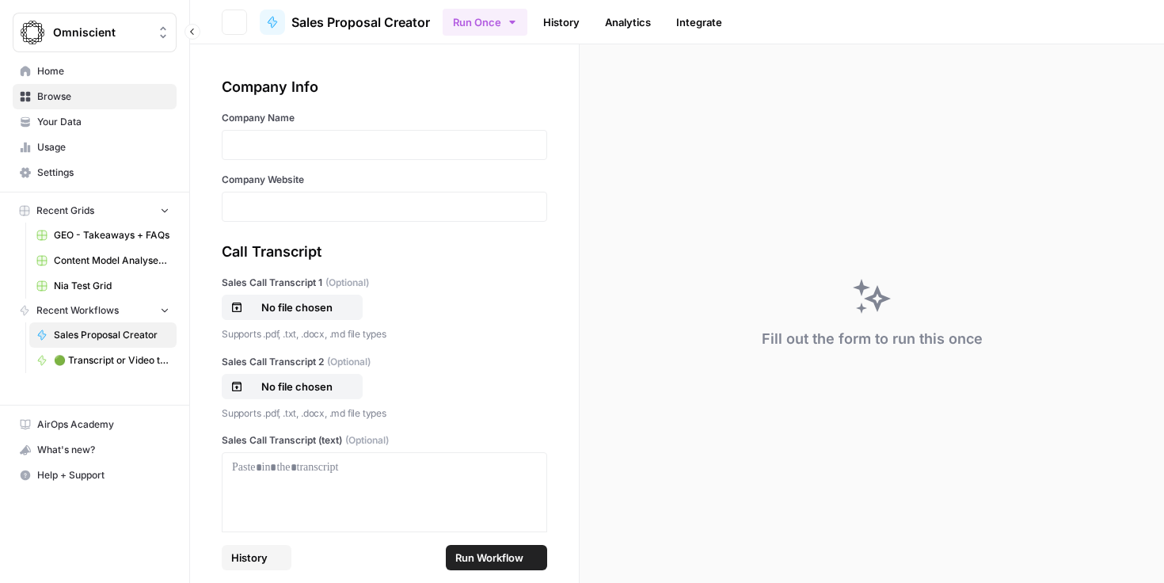 Image resolution: width=1164 pixels, height=583 pixels. Describe the element at coordinates (94, 450) in the screenshot. I see `button: What's new?` at that location.